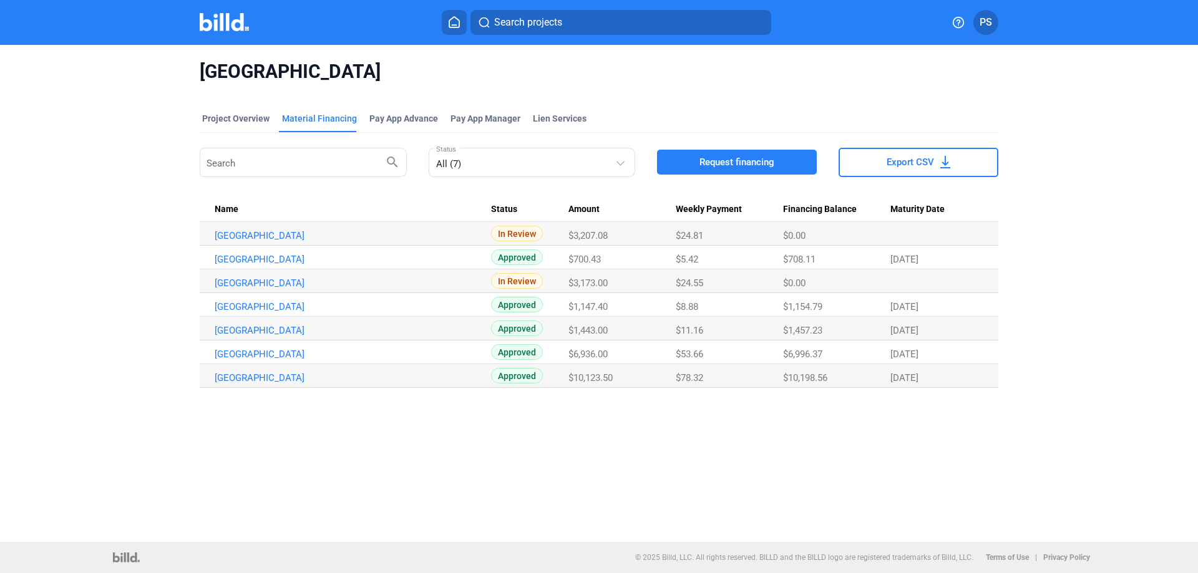 The width and height of the screenshot is (1198, 573). I want to click on button: Request financing, so click(737, 162).